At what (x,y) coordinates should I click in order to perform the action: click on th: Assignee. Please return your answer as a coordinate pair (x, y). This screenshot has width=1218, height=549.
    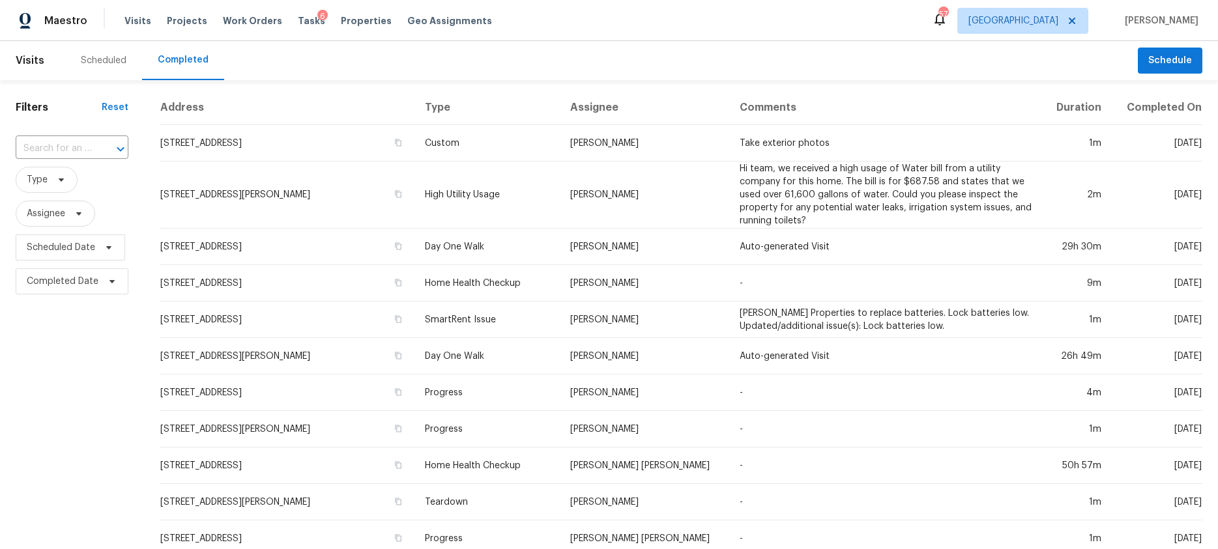
    Looking at the image, I should click on (644, 107).